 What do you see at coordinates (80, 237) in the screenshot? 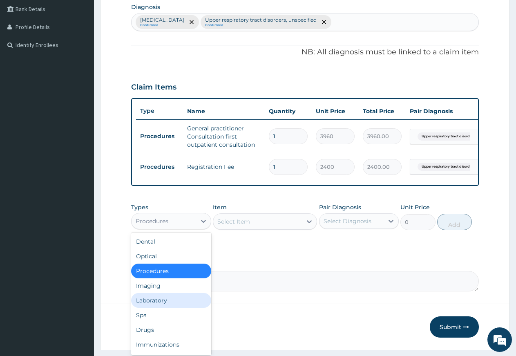
I see `textarea: Type your message and hit 'Enter'` at bounding box center [80, 237].